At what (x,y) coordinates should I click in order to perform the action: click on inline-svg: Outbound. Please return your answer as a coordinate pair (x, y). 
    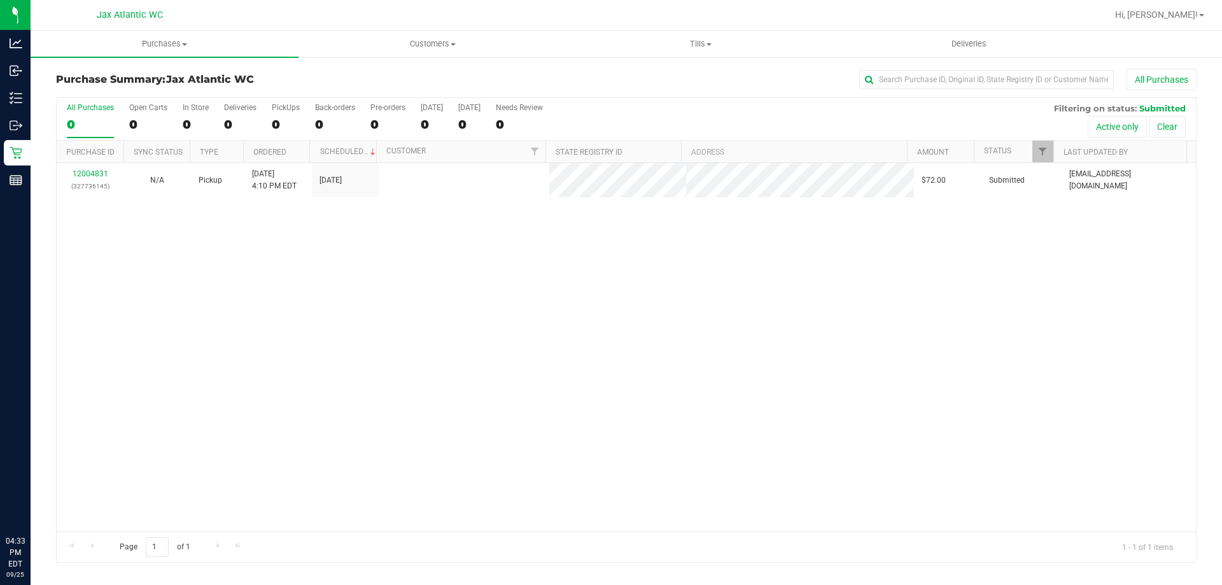
    Looking at the image, I should click on (16, 125).